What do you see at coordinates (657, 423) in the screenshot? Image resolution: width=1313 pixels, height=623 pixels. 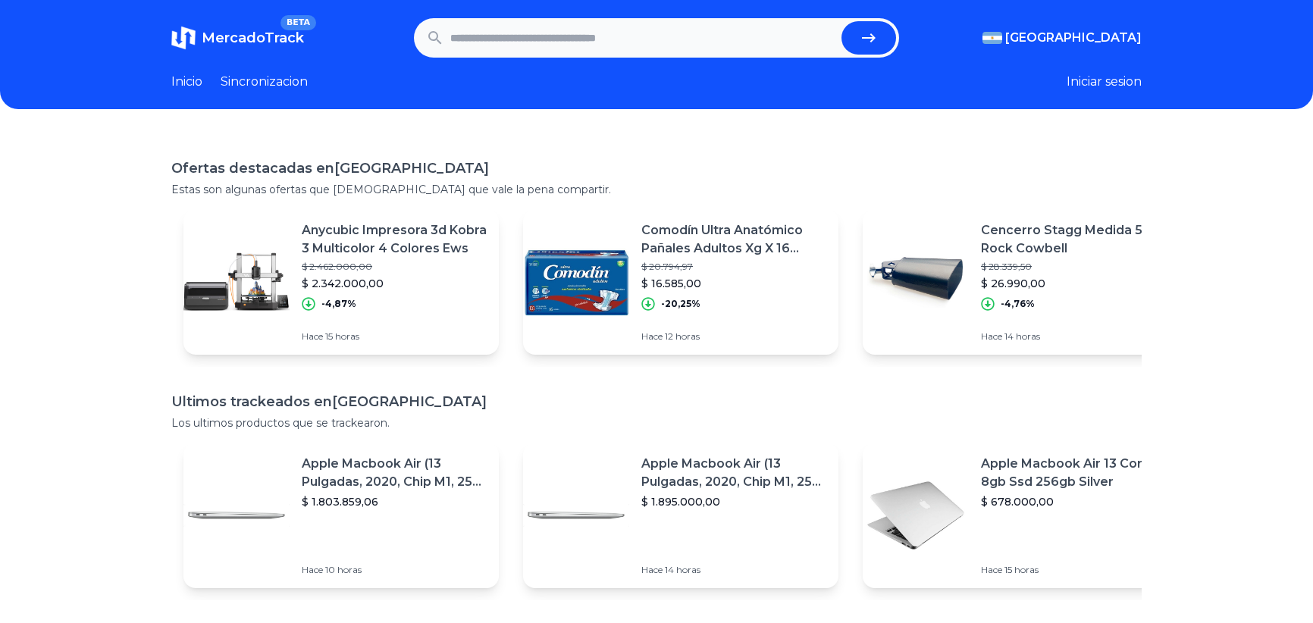 I see `p: Los ultimos productos que se trackearon.` at bounding box center [657, 423].